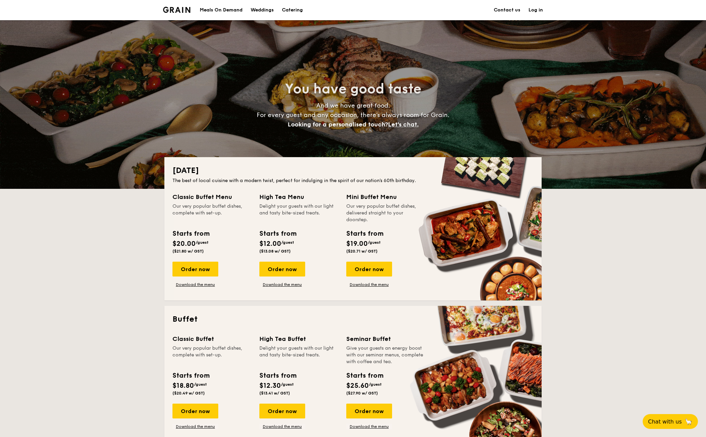 The image size is (706, 437). Describe the element at coordinates (357, 244) in the screenshot. I see `span: $19.00` at that location.